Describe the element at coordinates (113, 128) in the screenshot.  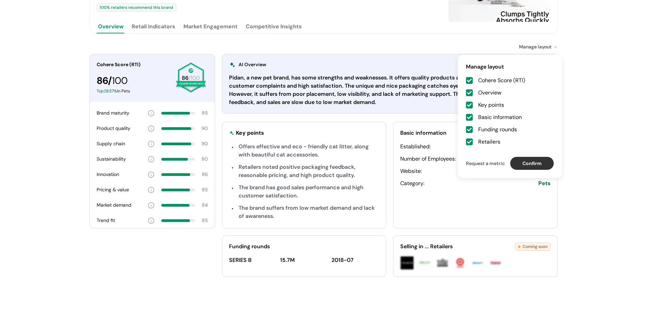
I see `div: Product quality` at that location.